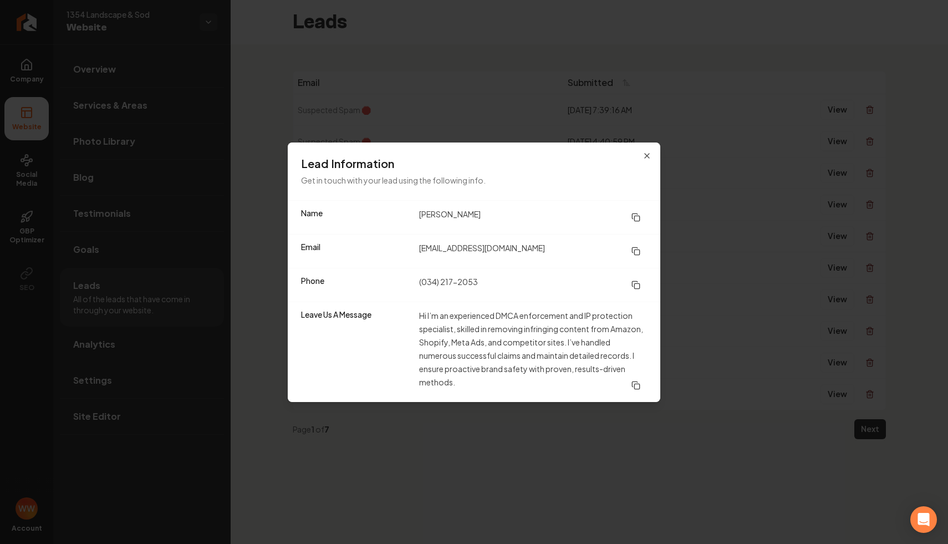 The image size is (948, 544). What do you see at coordinates (355, 285) in the screenshot?
I see `dt: Phone` at bounding box center [355, 285].